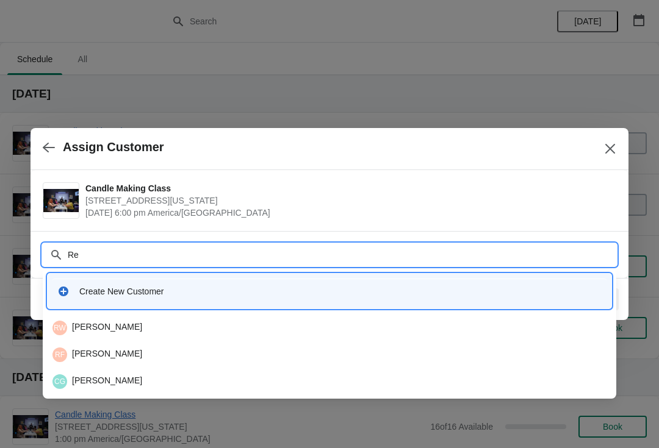  Describe the element at coordinates (342, 255) in the screenshot. I see `input: Search customer name or email` at that location.